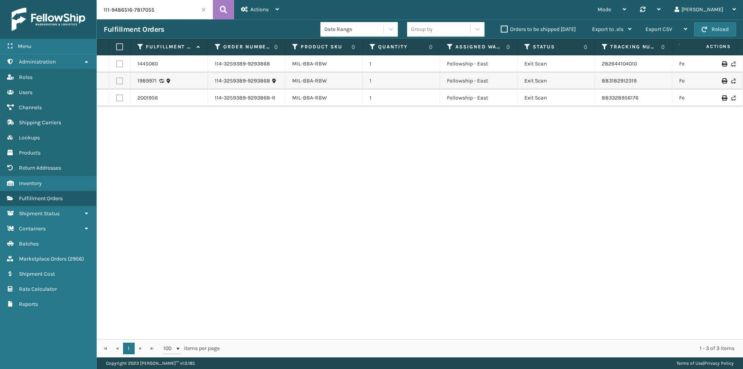 This screenshot has height=369, width=743. What do you see at coordinates (620, 97) in the screenshot?
I see `a: 883328956176` at bounding box center [620, 97].